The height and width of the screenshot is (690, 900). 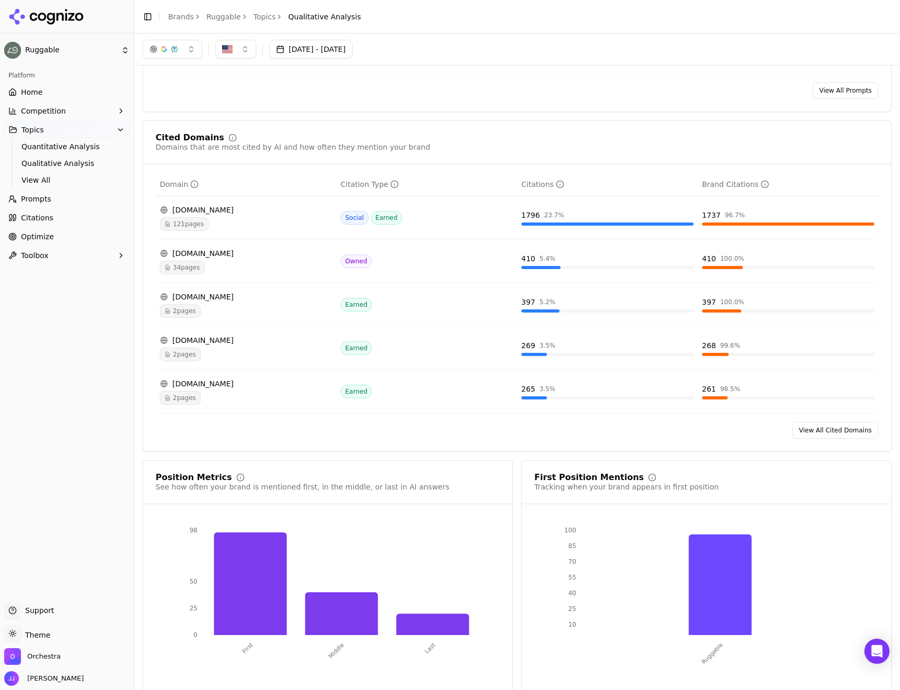 I want to click on span: Topics, so click(x=32, y=130).